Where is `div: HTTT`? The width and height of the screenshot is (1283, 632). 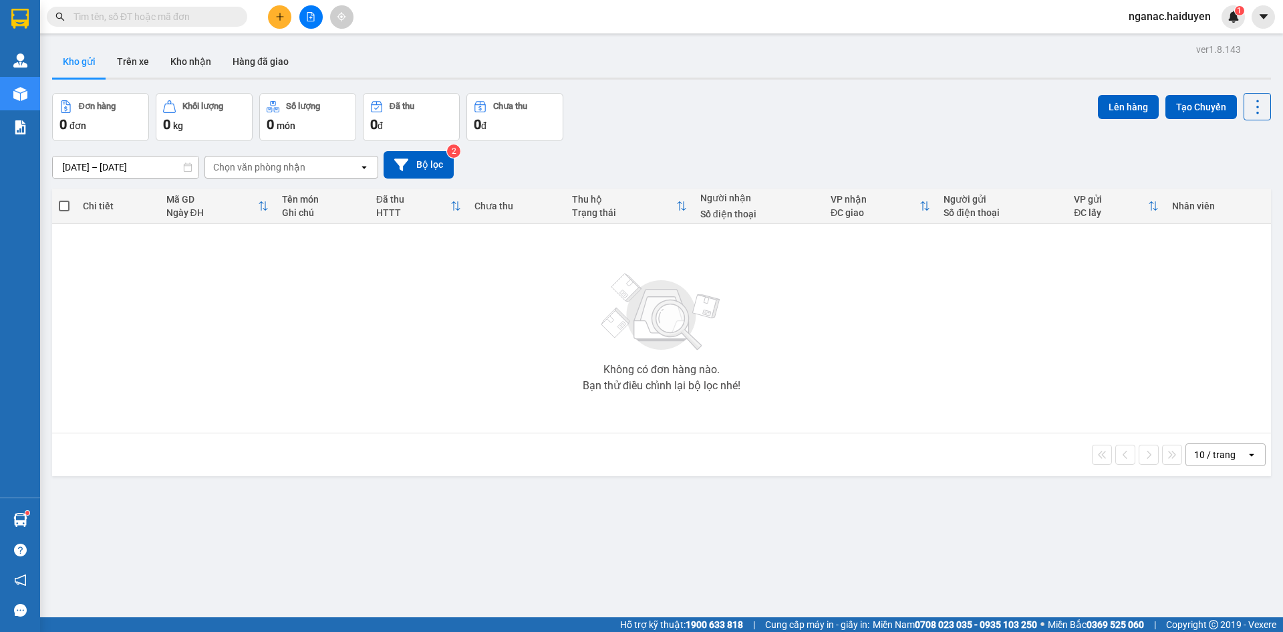 div: HTTT is located at coordinates (413, 213).